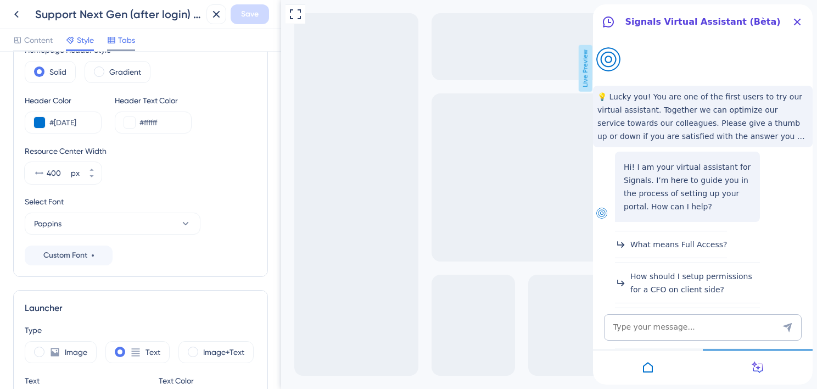 This screenshot has width=817, height=389. What do you see at coordinates (223, 352) in the screenshot?
I see `label: Image+Text` at bounding box center [223, 352].